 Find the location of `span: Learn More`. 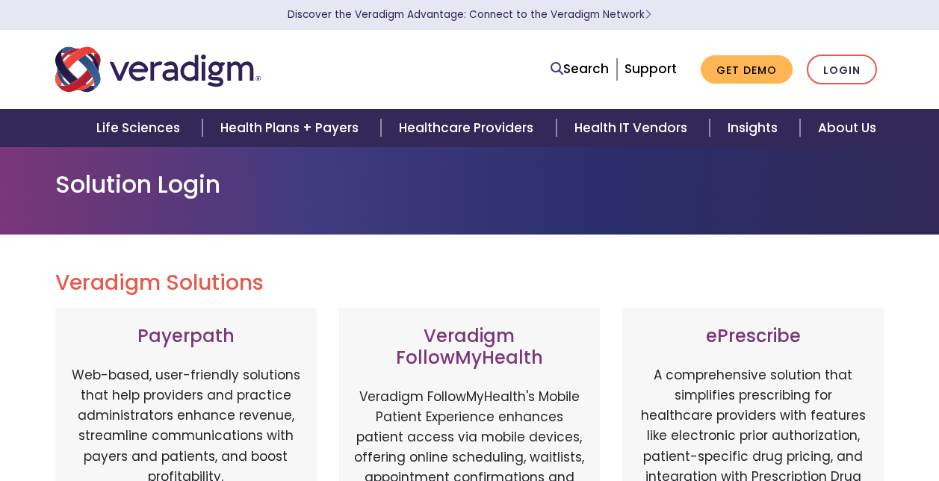

span: Learn More is located at coordinates (647, 14).